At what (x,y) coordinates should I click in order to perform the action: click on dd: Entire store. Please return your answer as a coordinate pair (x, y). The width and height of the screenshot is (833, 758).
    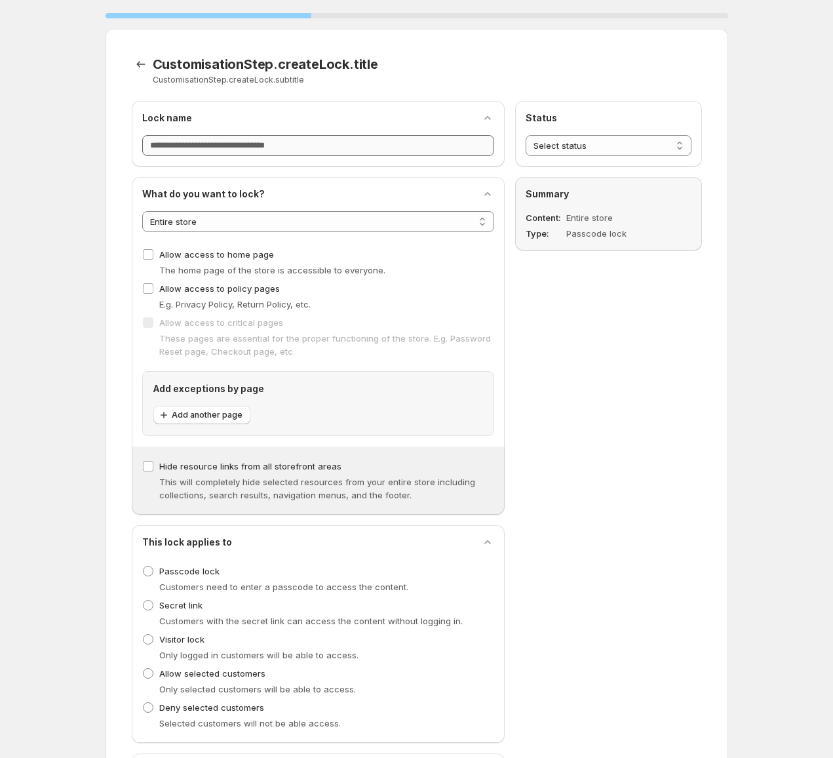
    Looking at the image, I should click on (612, 218).